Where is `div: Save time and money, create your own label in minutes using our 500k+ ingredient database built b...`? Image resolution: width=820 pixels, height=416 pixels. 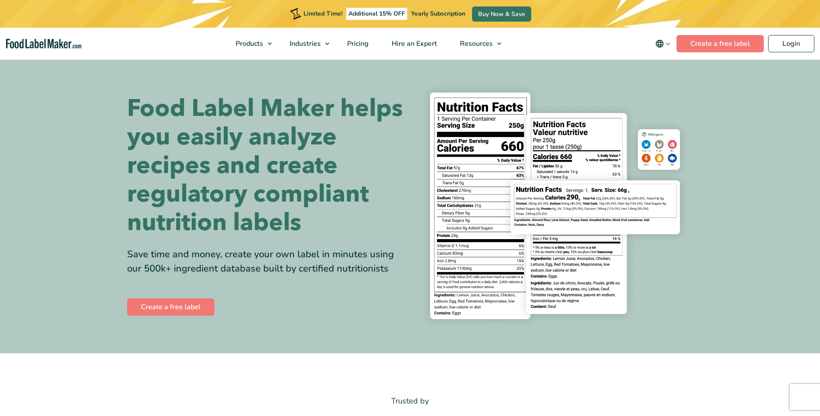 div: Save time and money, create your own label in minutes using our 500k+ ingredient database built b... is located at coordinates (265, 262).